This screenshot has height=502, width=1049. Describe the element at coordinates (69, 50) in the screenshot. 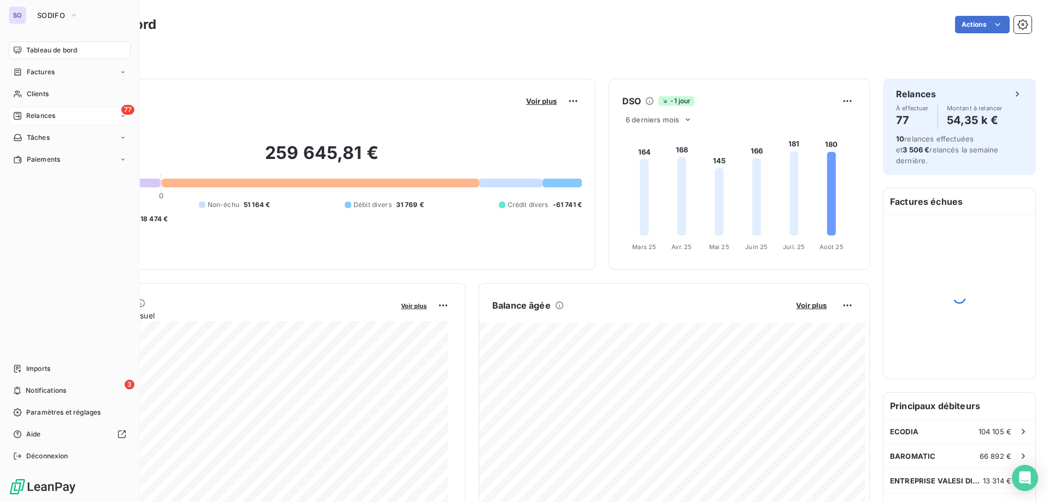

I see `a: Tableau de bord` at that location.